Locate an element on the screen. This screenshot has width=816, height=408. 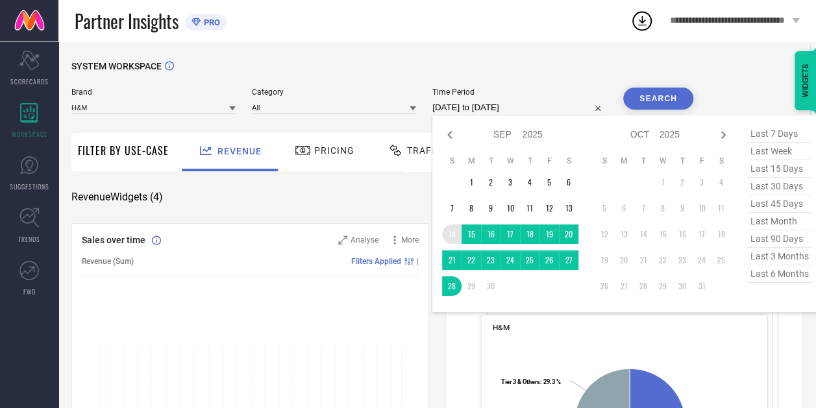
td: Sun Sep 14 2025 is located at coordinates (452, 234).